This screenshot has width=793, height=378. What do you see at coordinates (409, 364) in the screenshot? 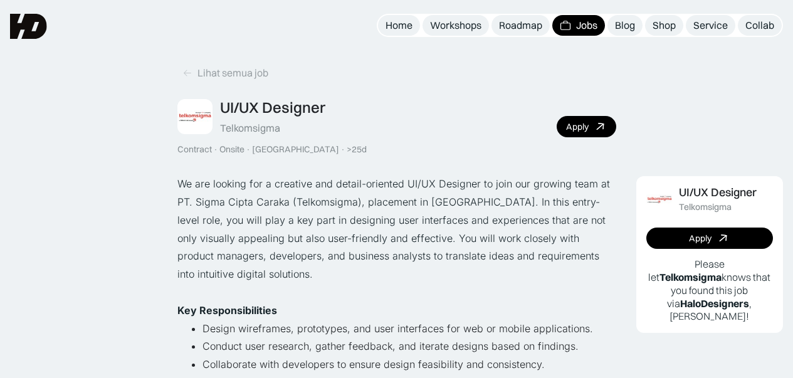
I see `li: Collaborate with developers to ensure design feasibility and consistency.` at bounding box center [409, 364].